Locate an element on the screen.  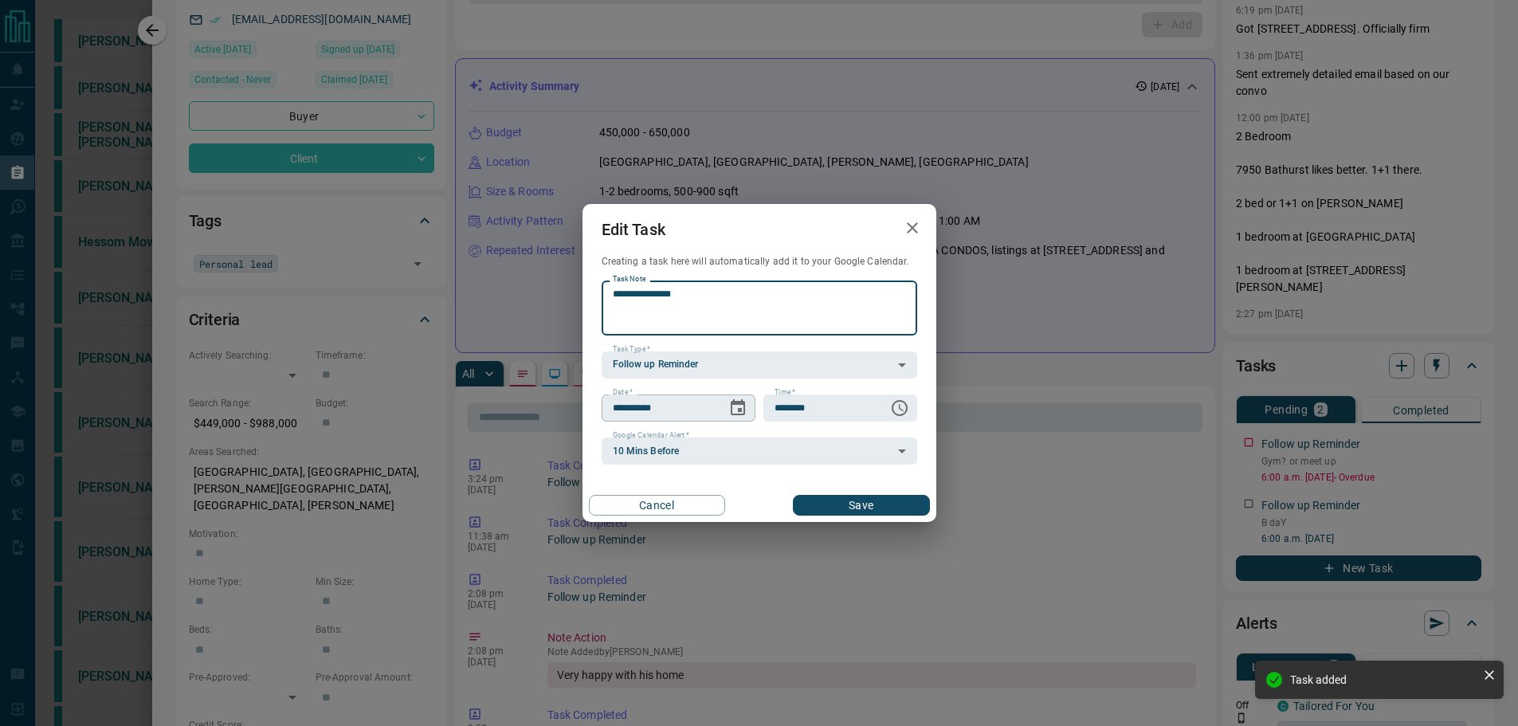
label: Date is located at coordinates (622, 392).